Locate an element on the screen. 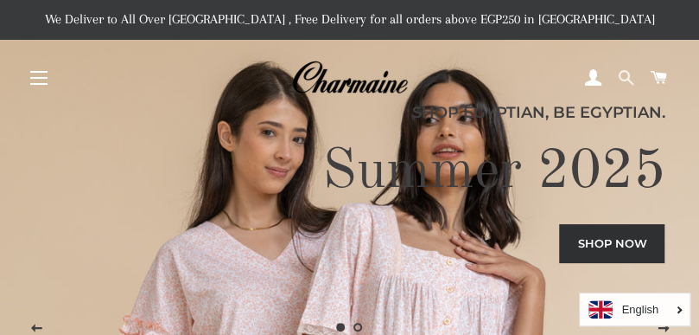  a: Shop now is located at coordinates (612, 243).